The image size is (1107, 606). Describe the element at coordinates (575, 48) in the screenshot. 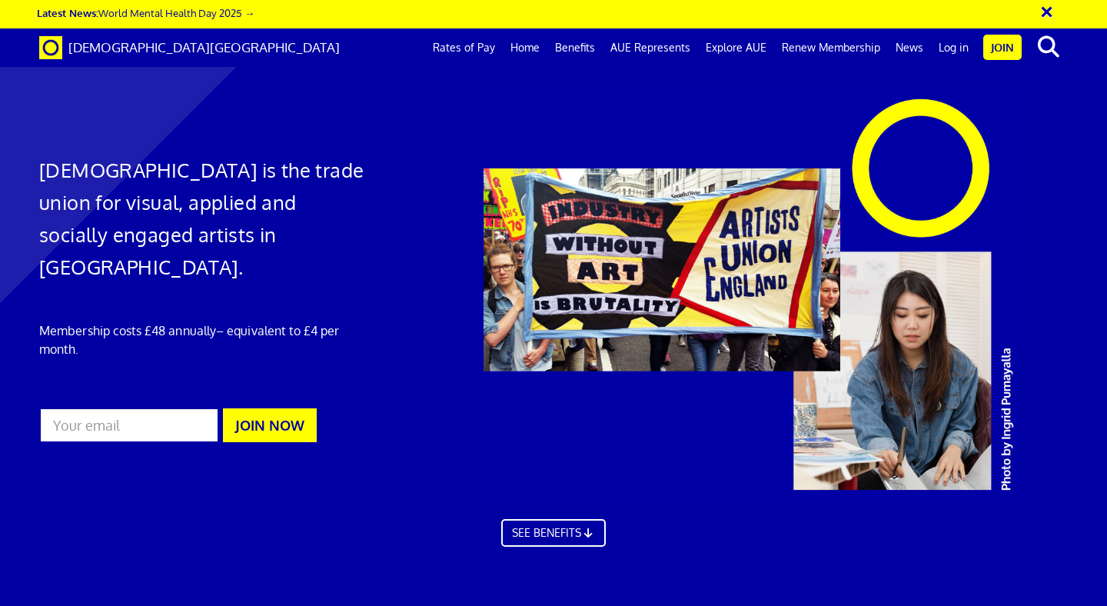

I see `a: Benefits` at that location.